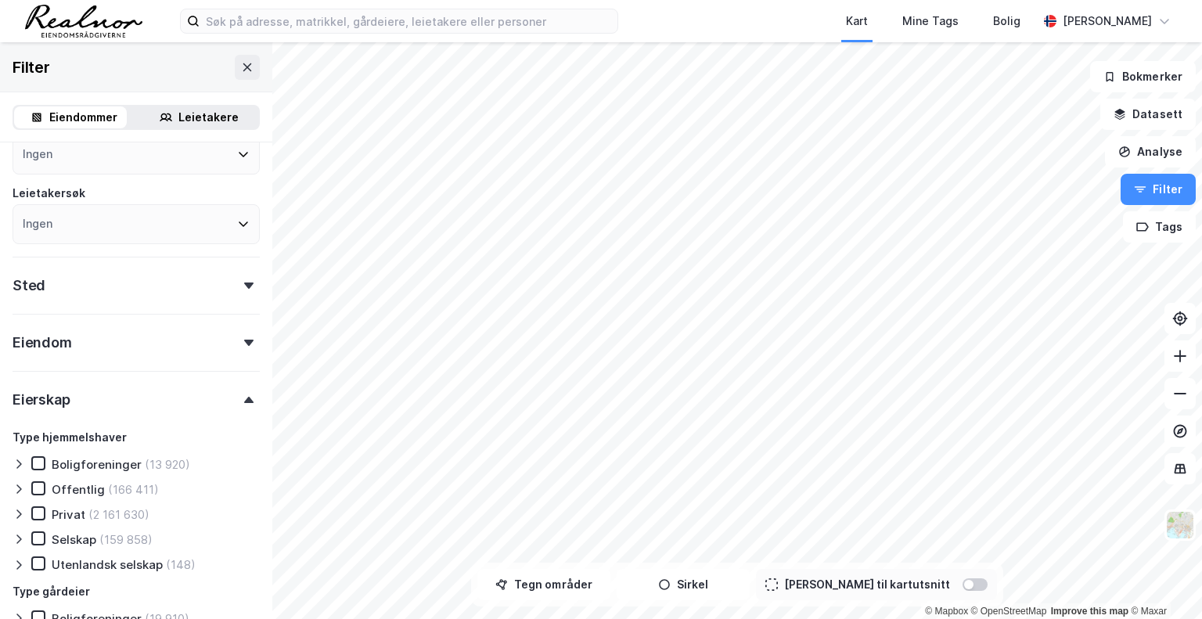 Image resolution: width=1202 pixels, height=619 pixels. What do you see at coordinates (1006, 21) in the screenshot?
I see `div: Bolig` at bounding box center [1006, 21].